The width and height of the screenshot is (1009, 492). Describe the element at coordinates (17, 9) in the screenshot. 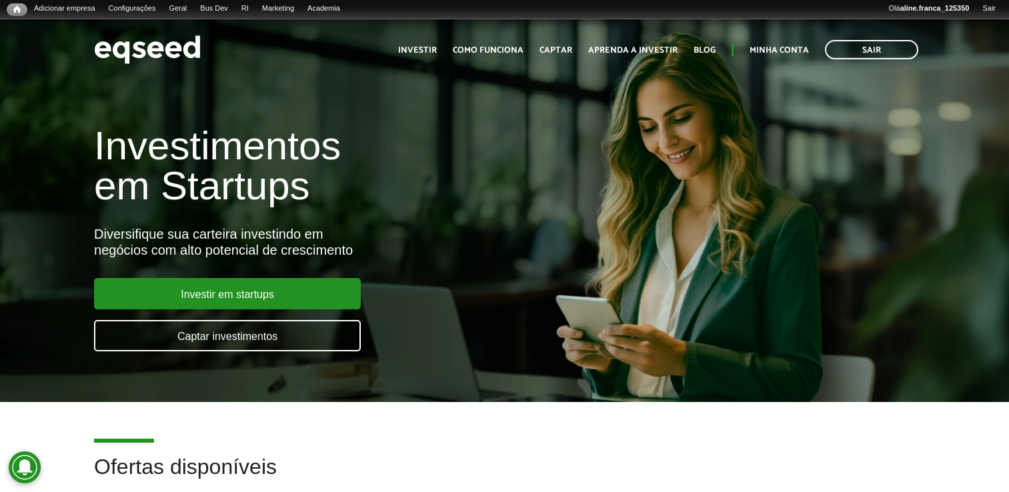

I see `span: Início` at that location.